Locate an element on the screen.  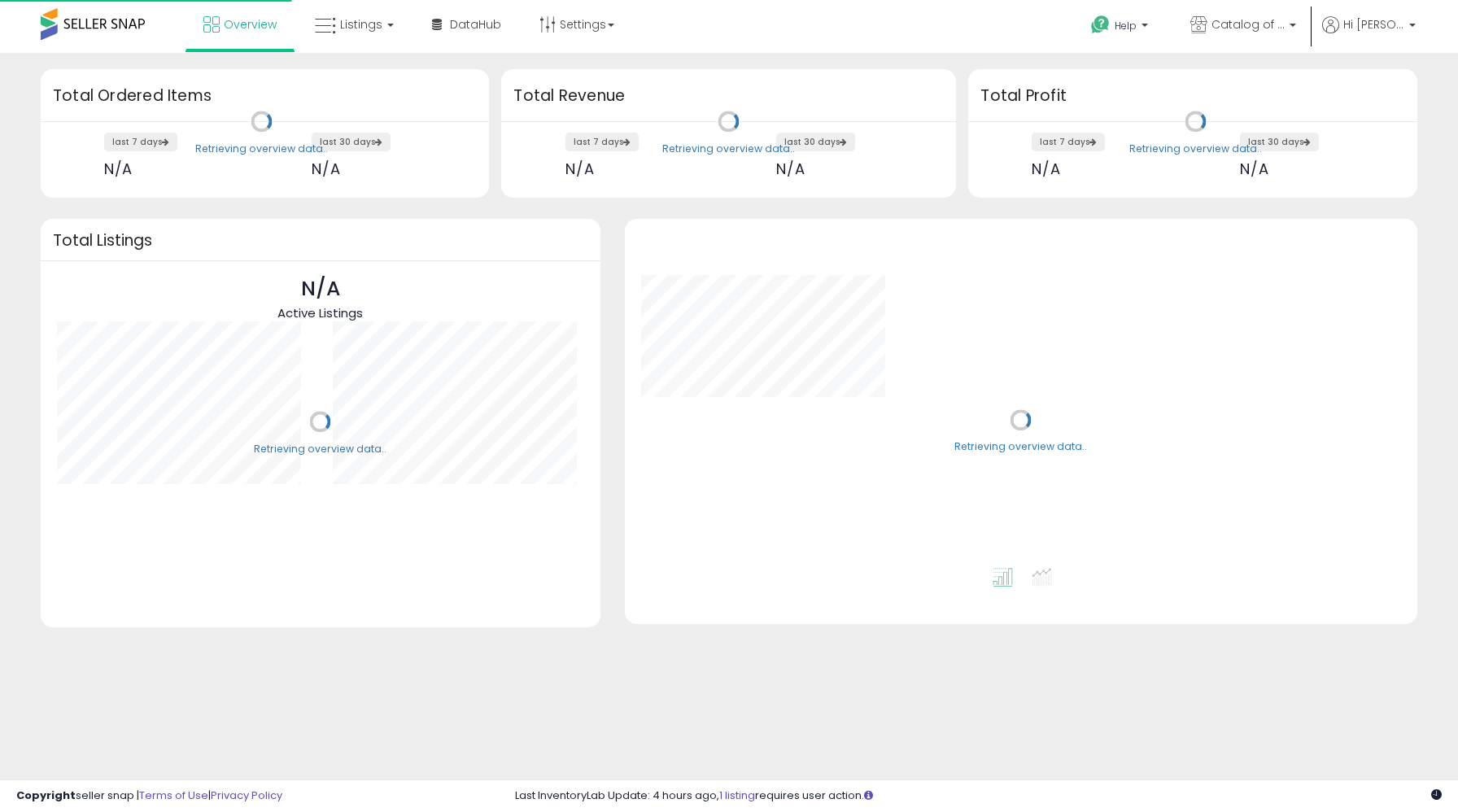
span: Overview is located at coordinates (250, 25).